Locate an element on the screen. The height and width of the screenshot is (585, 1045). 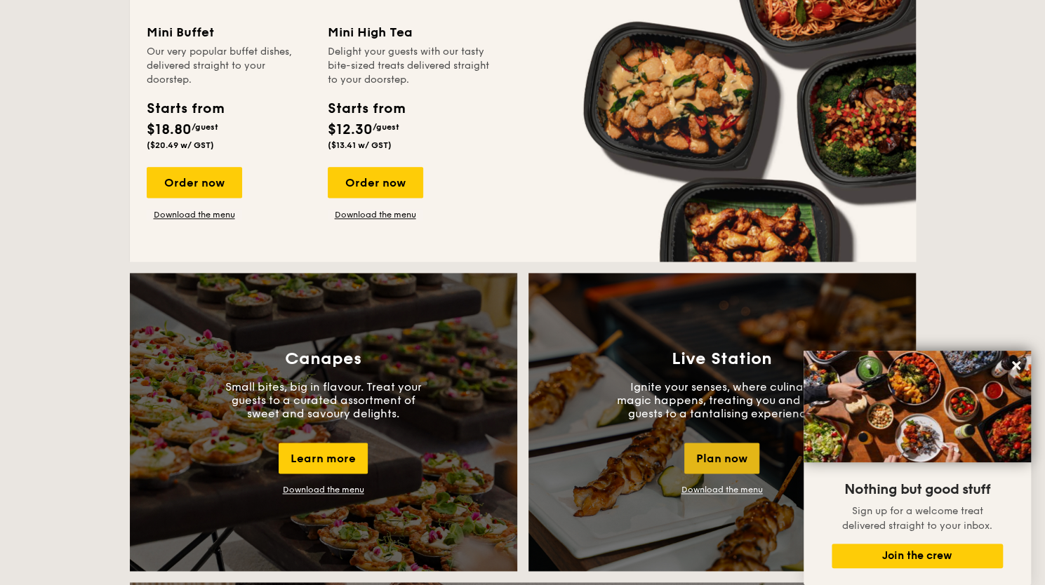
h3: Live Station is located at coordinates (722, 359).